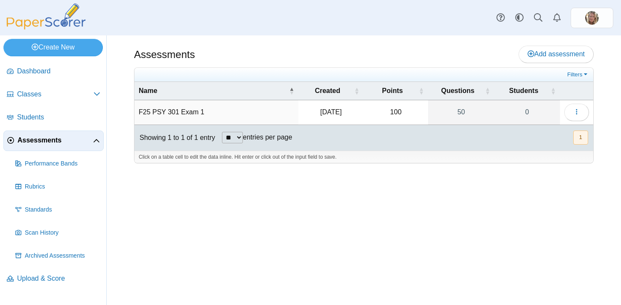  Describe the element at coordinates (62, 233) in the screenshot. I see `span: Scan History` at that location.